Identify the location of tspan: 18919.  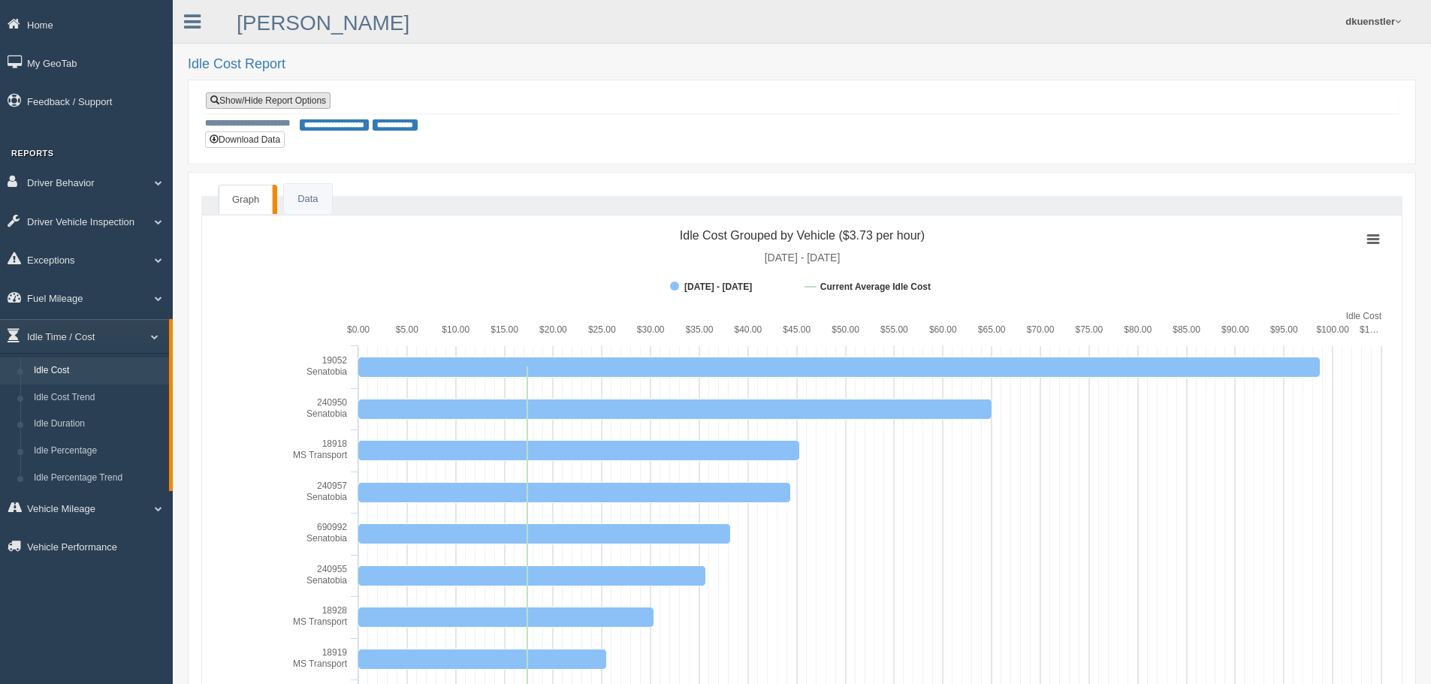
(335, 653).